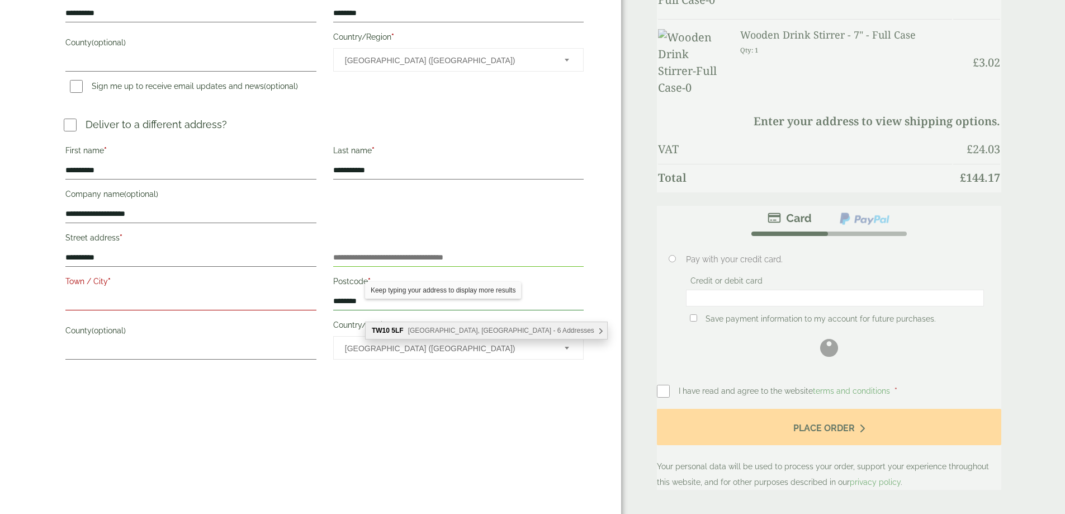 The width and height of the screenshot is (1065, 514). I want to click on label: Town / City, so click(191, 283).